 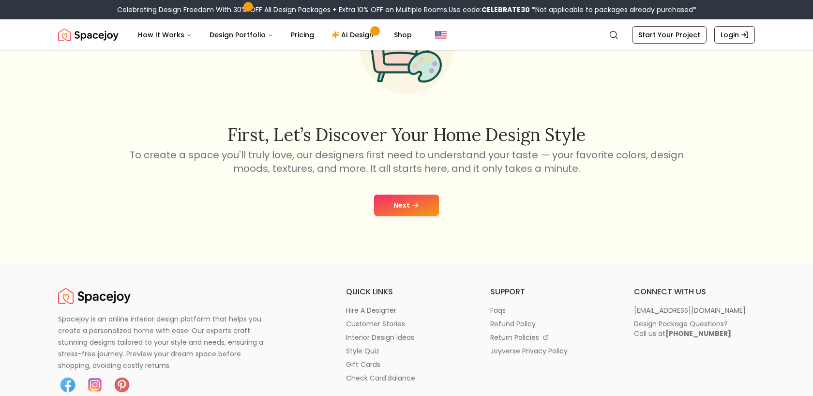 What do you see at coordinates (380, 378) in the screenshot?
I see `p: check card balance` at bounding box center [380, 378].